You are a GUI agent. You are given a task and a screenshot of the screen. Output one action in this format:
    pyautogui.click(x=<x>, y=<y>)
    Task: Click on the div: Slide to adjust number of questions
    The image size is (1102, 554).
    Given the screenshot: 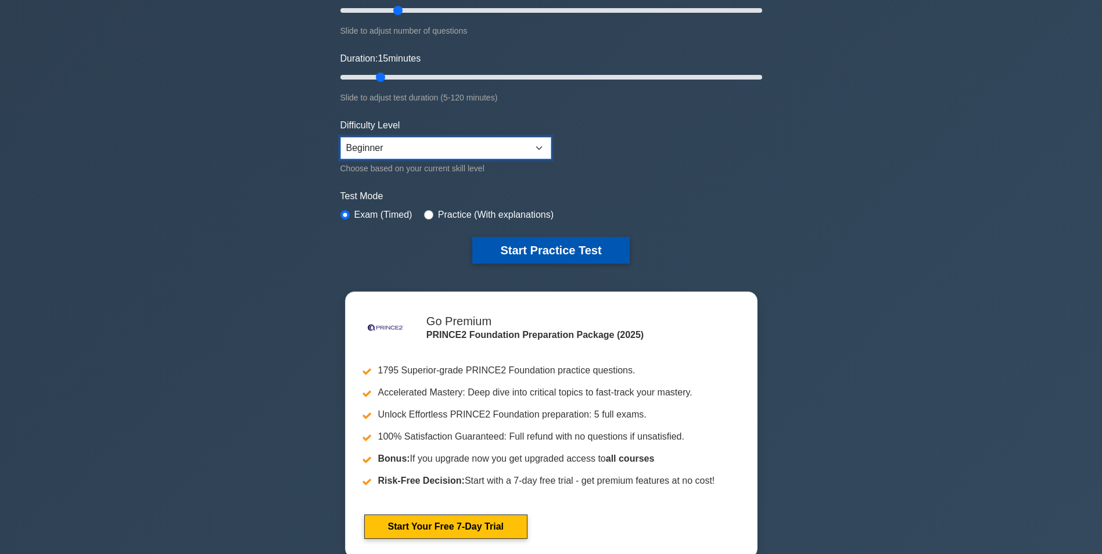 What is the action you would take?
    pyautogui.click(x=552, y=31)
    